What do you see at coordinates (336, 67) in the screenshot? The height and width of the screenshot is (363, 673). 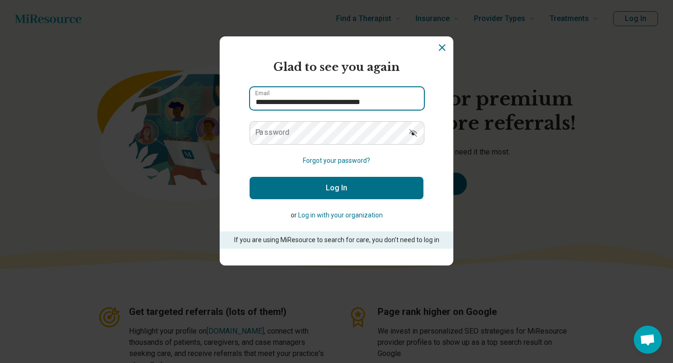 I see `h2: Glad to see you again` at bounding box center [336, 67].